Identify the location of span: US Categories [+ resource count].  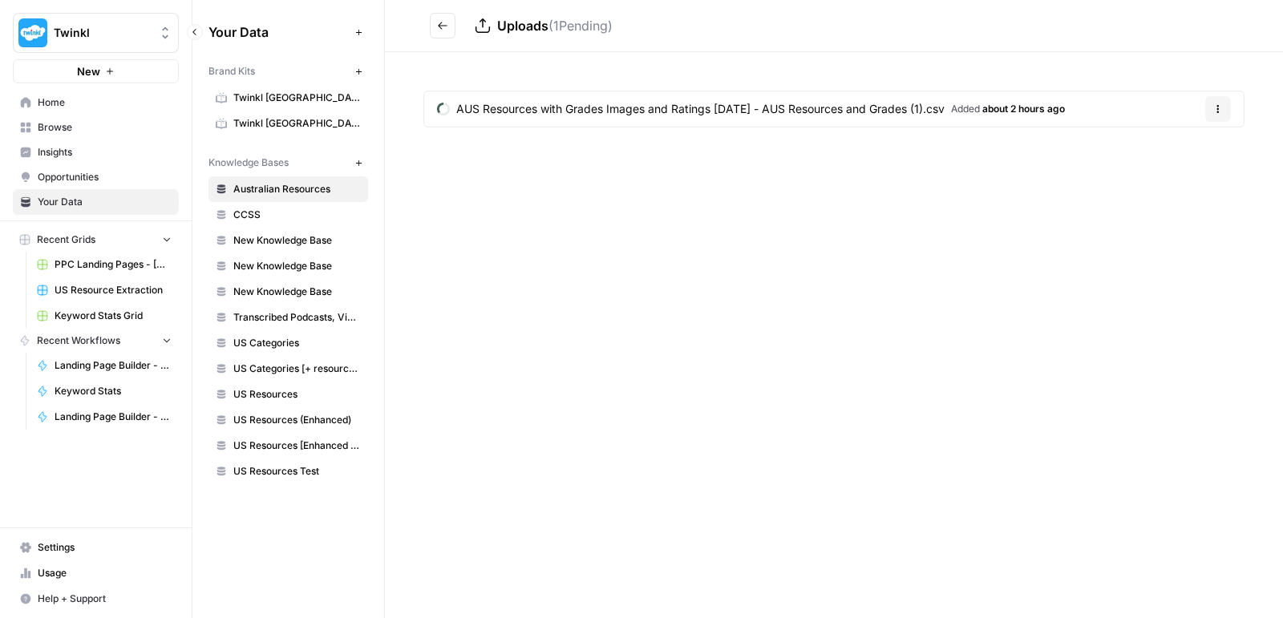
(297, 369).